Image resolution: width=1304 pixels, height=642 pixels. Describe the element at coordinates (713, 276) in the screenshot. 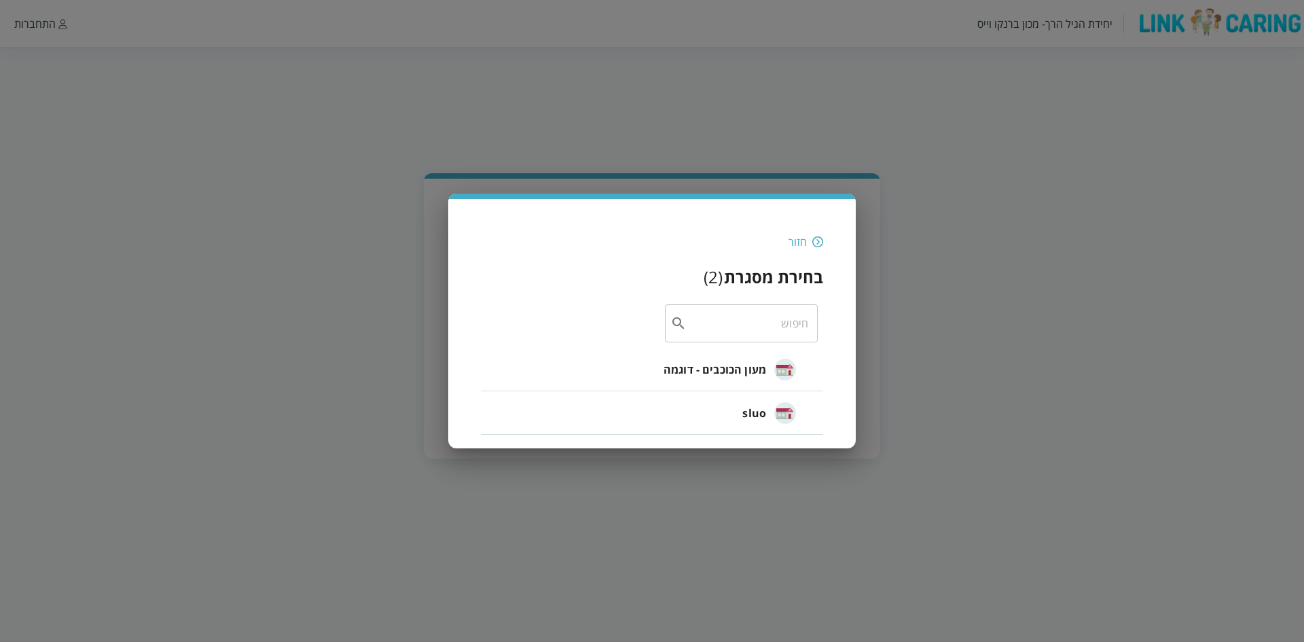

I see `div: ( 2 )` at that location.